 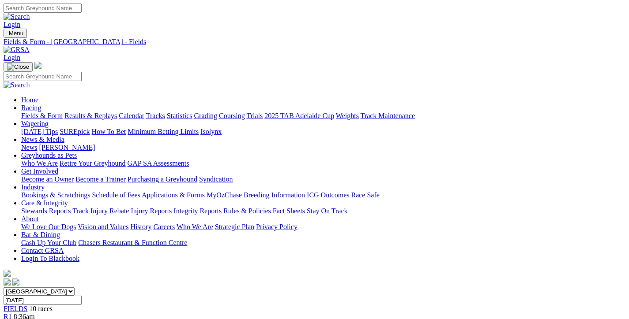 What do you see at coordinates (155, 116) in the screenshot?
I see `a: Tracks` at bounding box center [155, 116].